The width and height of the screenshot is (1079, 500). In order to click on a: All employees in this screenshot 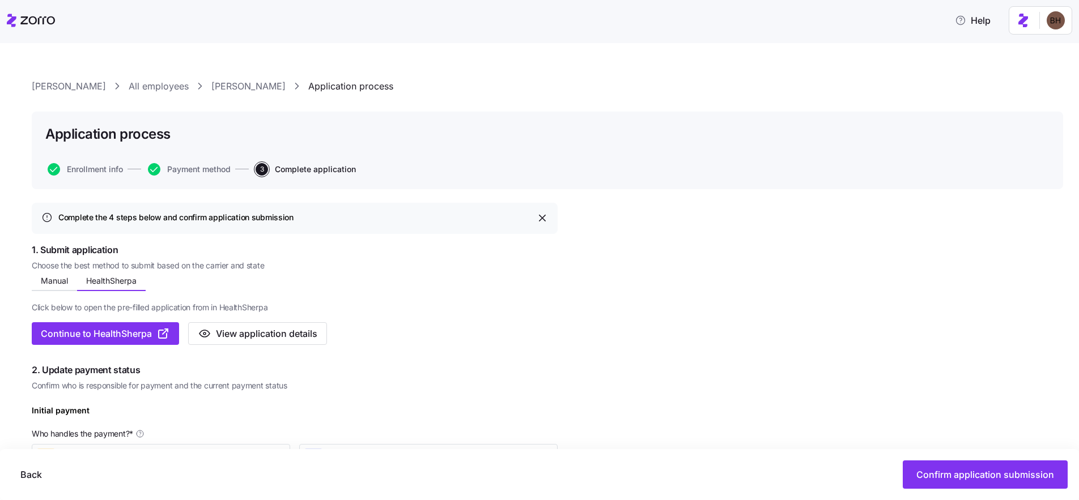, I will do `click(159, 86)`.